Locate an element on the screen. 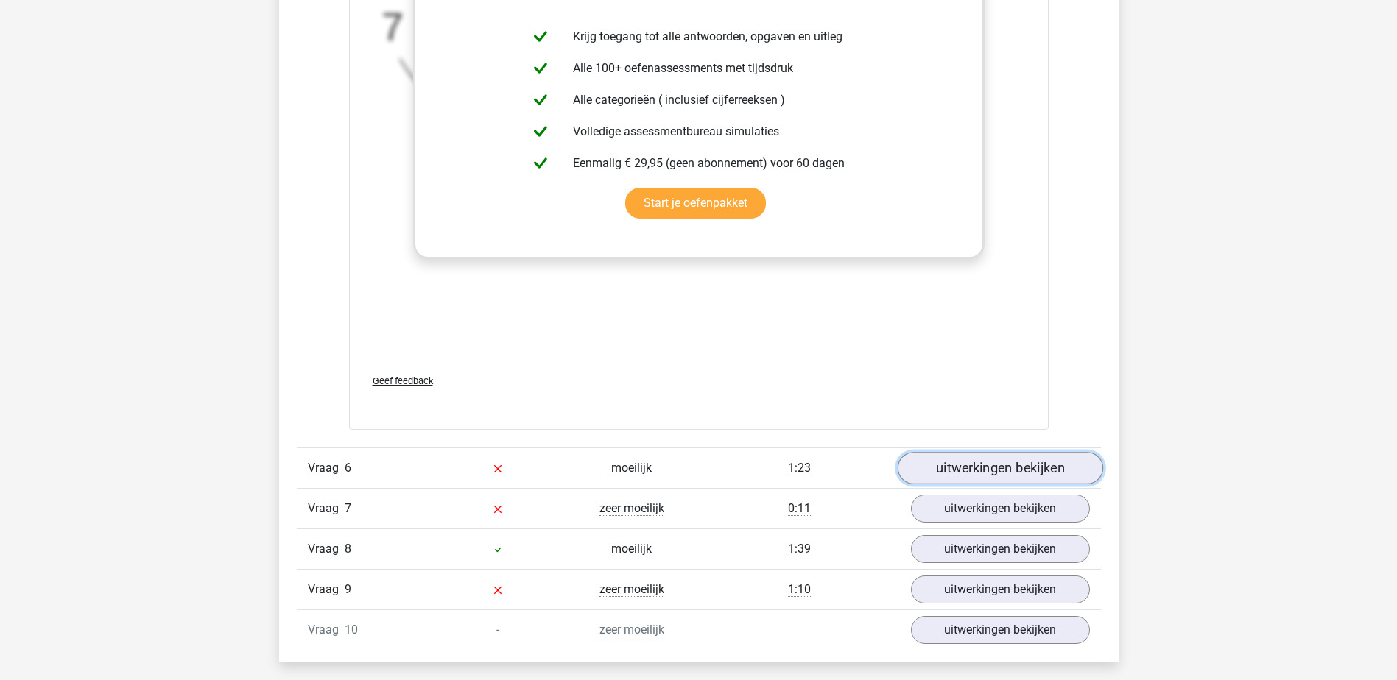 This screenshot has height=680, width=1397. span: 7 is located at coordinates (348, 508).